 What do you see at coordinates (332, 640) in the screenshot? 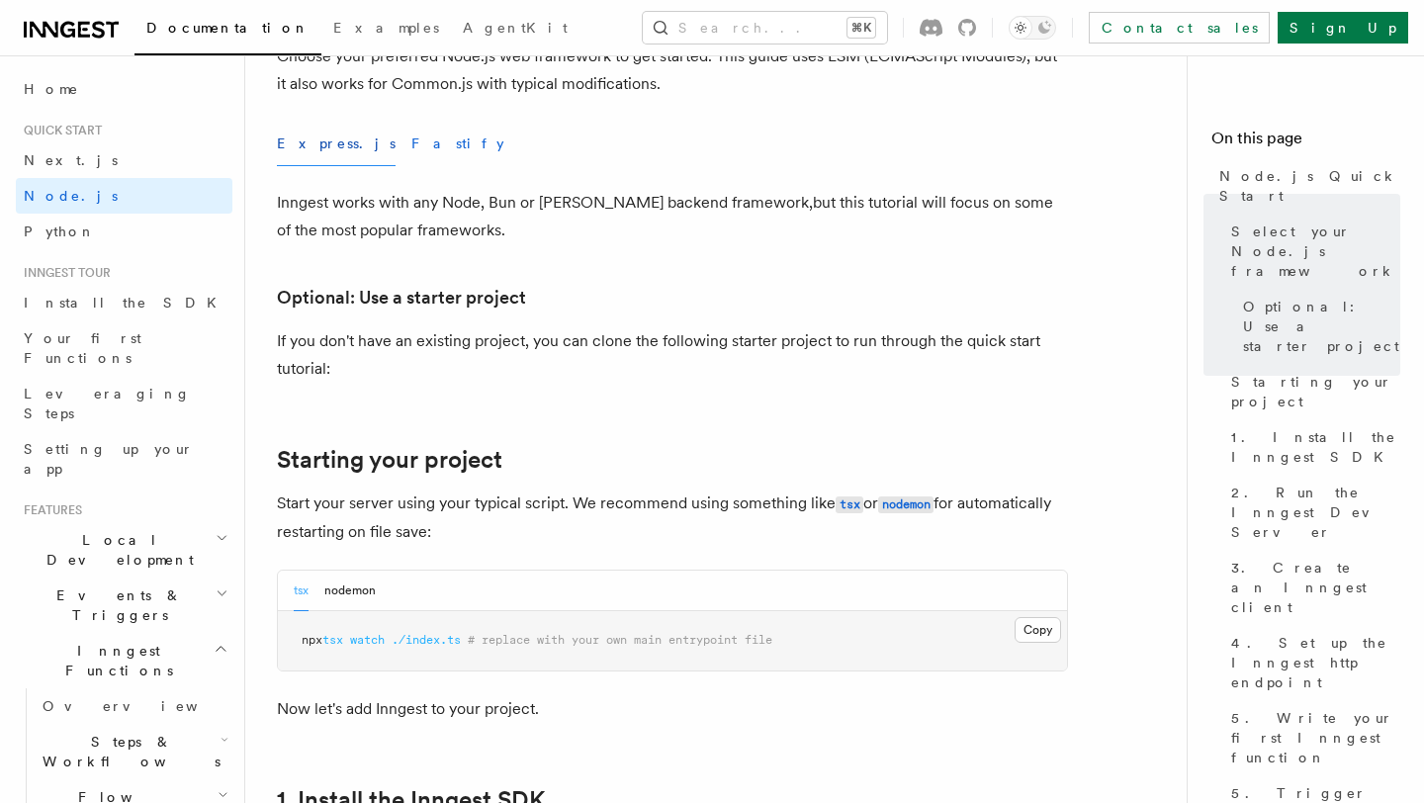
I see `span: tsx` at bounding box center [332, 640].